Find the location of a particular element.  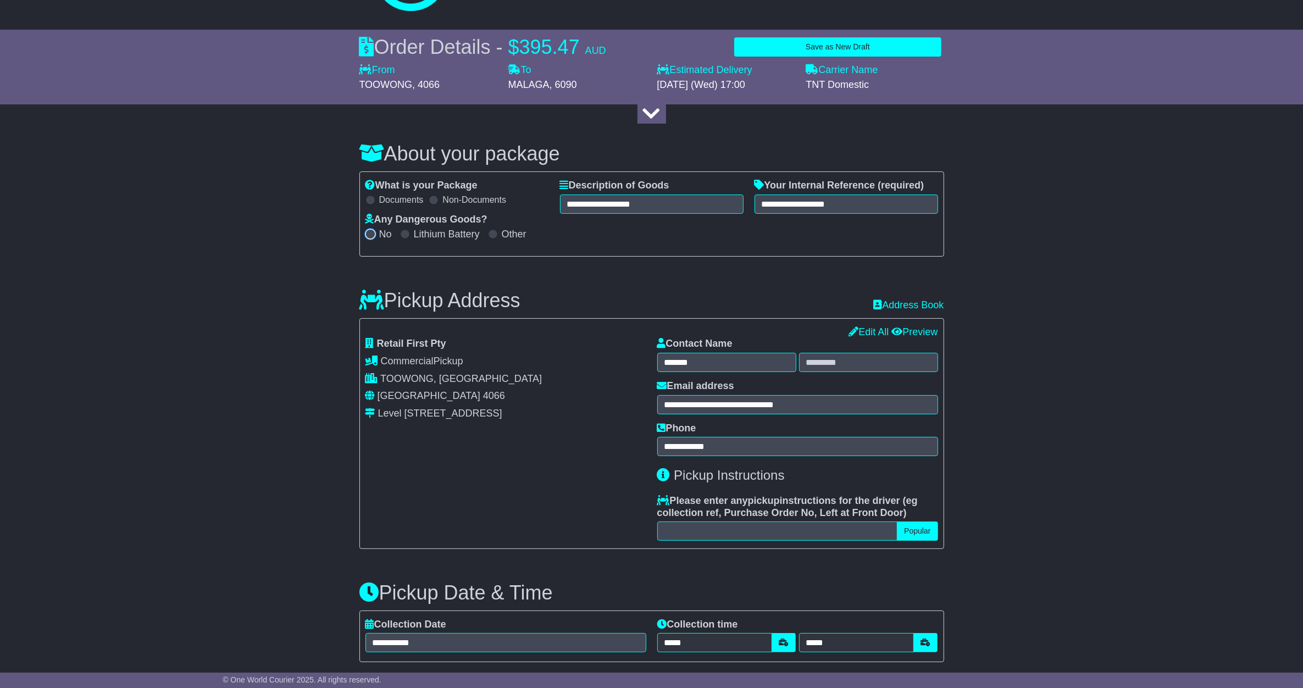

label: Estimated Delivery is located at coordinates (726, 70).